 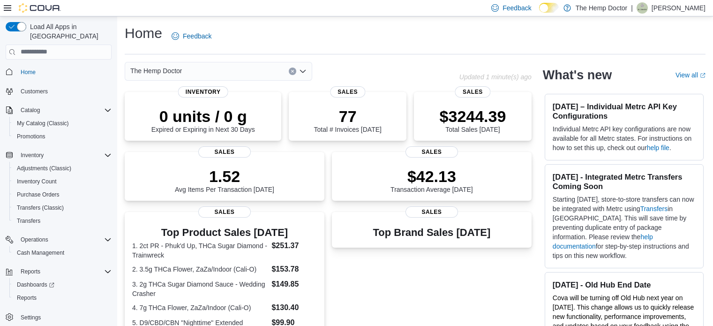 I want to click on dt: 2. 3.5g THCa Flower, ZaZa/Indoor (Cali-O), so click(x=200, y=269).